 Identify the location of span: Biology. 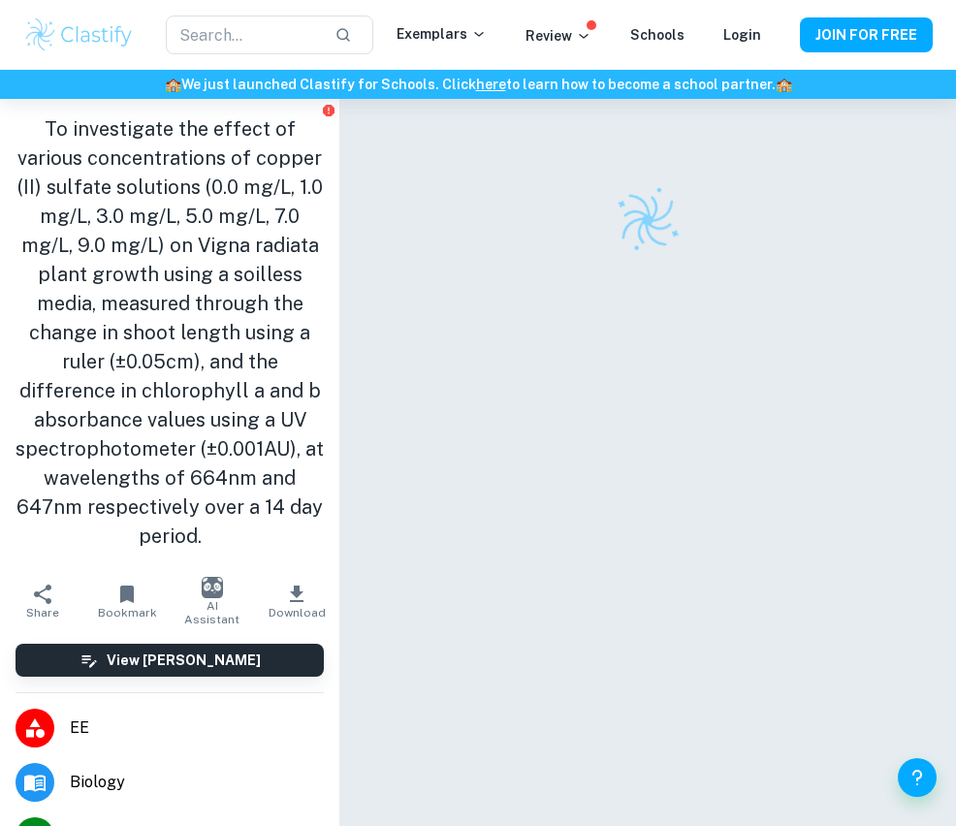
(197, 782).